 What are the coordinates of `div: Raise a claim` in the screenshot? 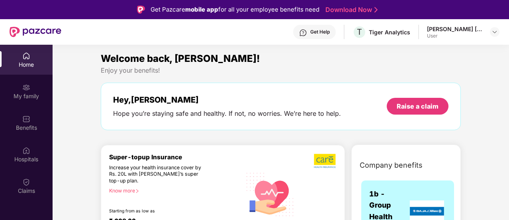 It's located at (418, 106).